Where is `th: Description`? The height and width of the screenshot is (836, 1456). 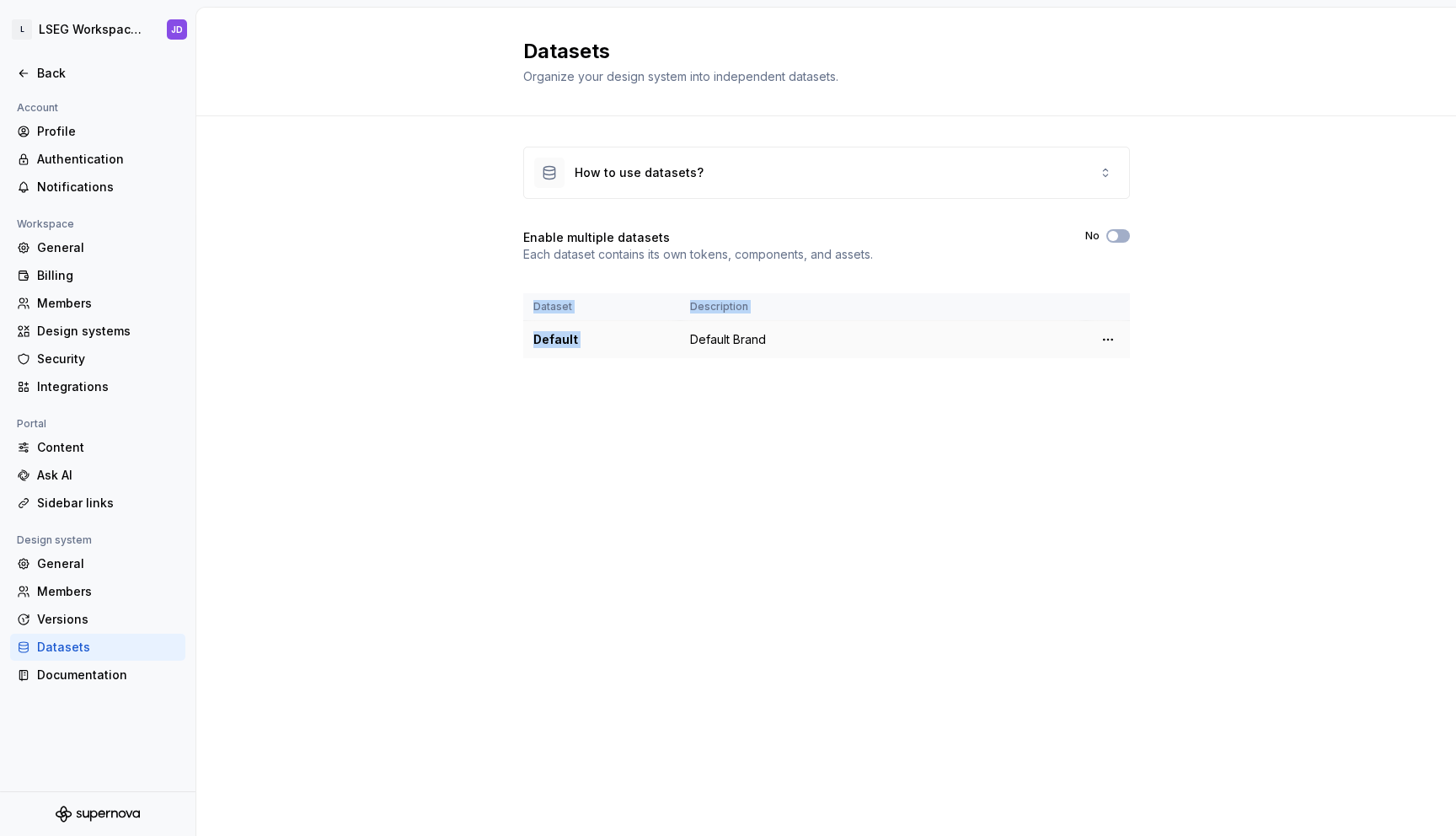 th: Description is located at coordinates (883, 307).